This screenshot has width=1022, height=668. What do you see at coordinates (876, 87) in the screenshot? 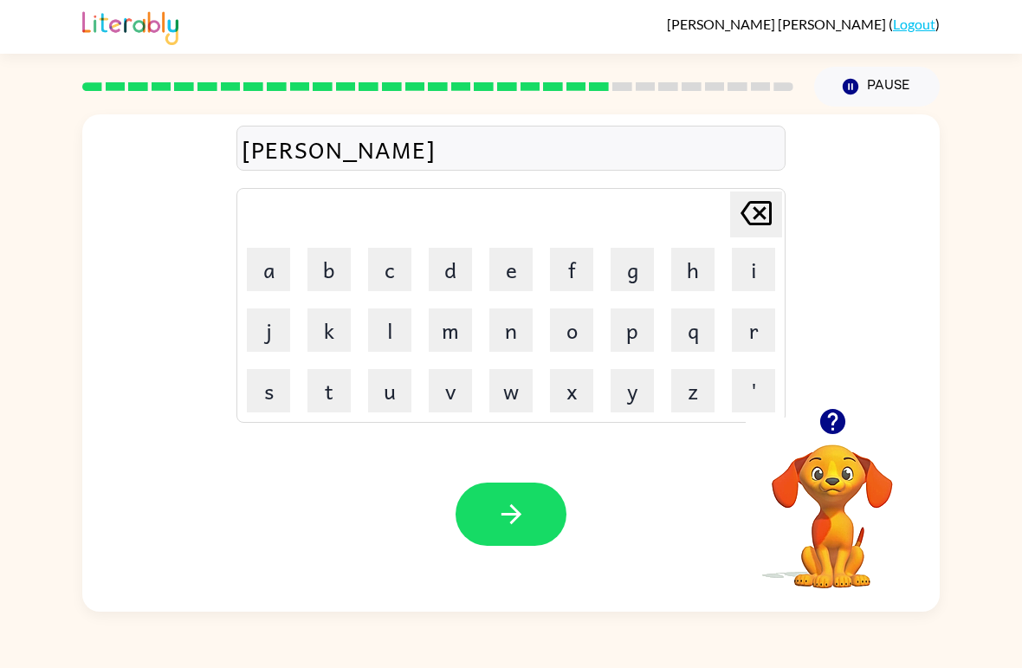
I see `button: Pause` at bounding box center [876, 87].